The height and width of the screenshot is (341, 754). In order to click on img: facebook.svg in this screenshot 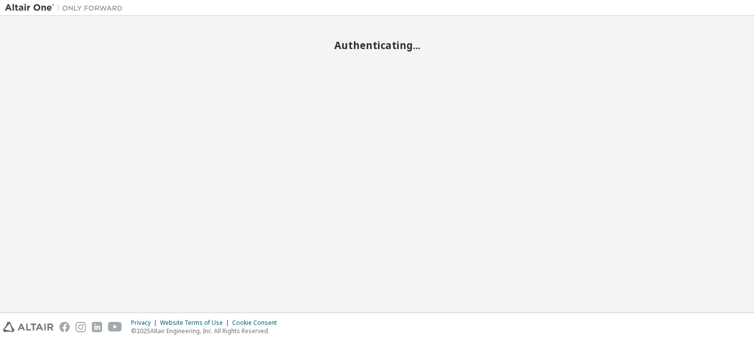, I will do `click(64, 327)`.